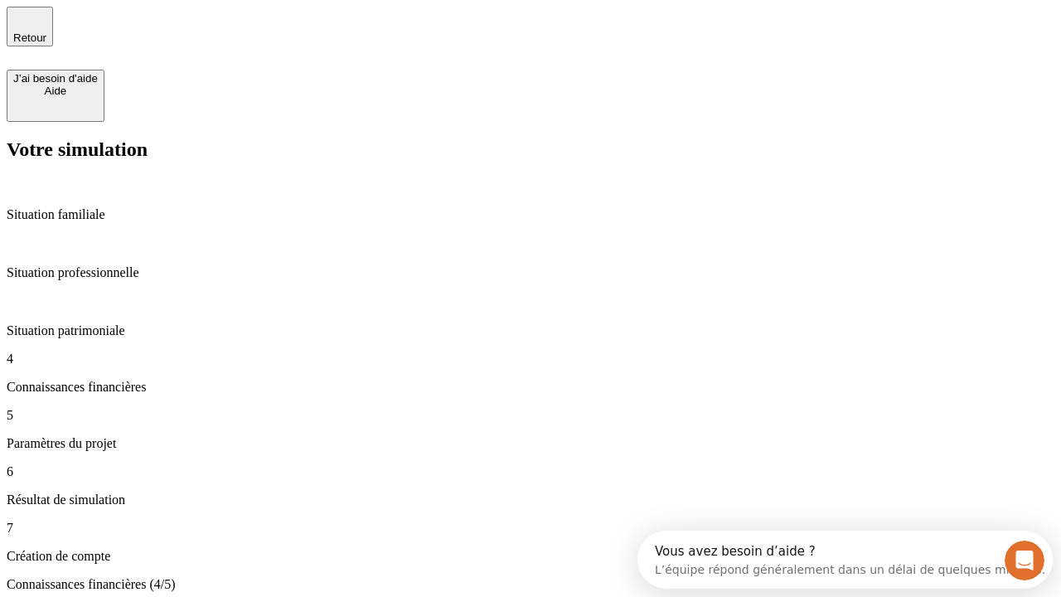 The height and width of the screenshot is (597, 1061). I want to click on button: J’ai besoin d'aideAide, so click(56, 95).